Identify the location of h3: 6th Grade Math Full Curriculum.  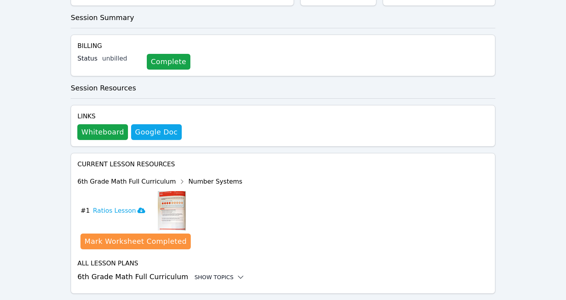
(283, 277).